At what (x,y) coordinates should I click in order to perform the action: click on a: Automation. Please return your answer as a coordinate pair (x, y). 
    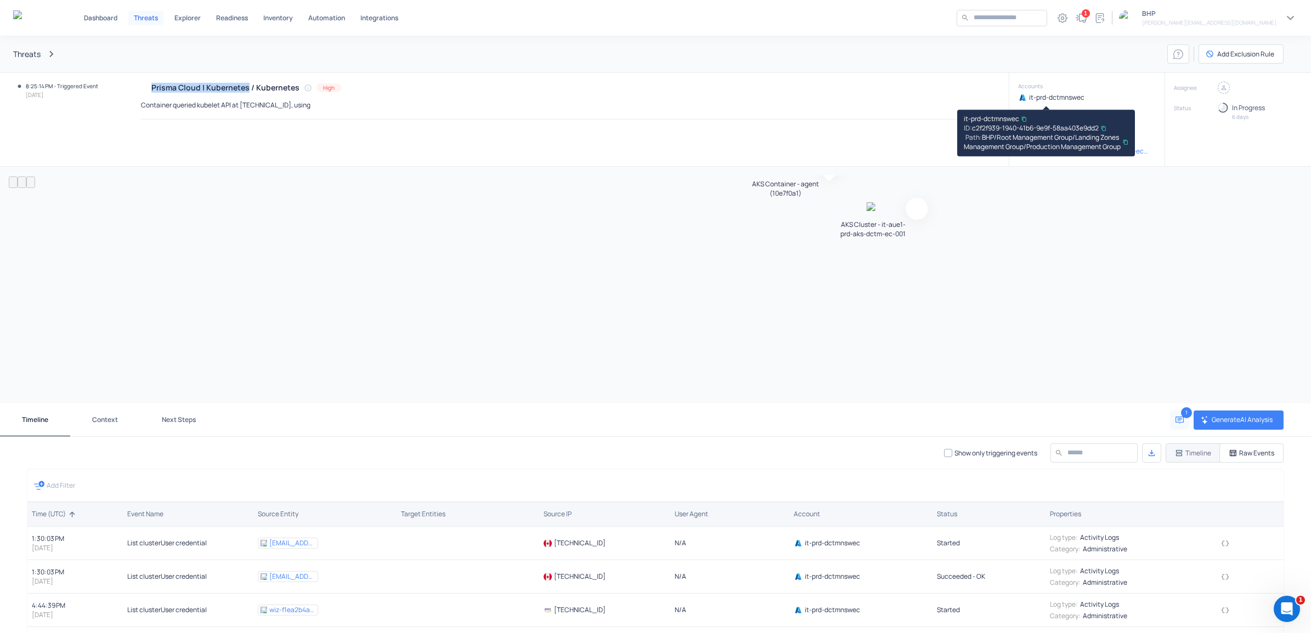
    Looking at the image, I should click on (326, 18).